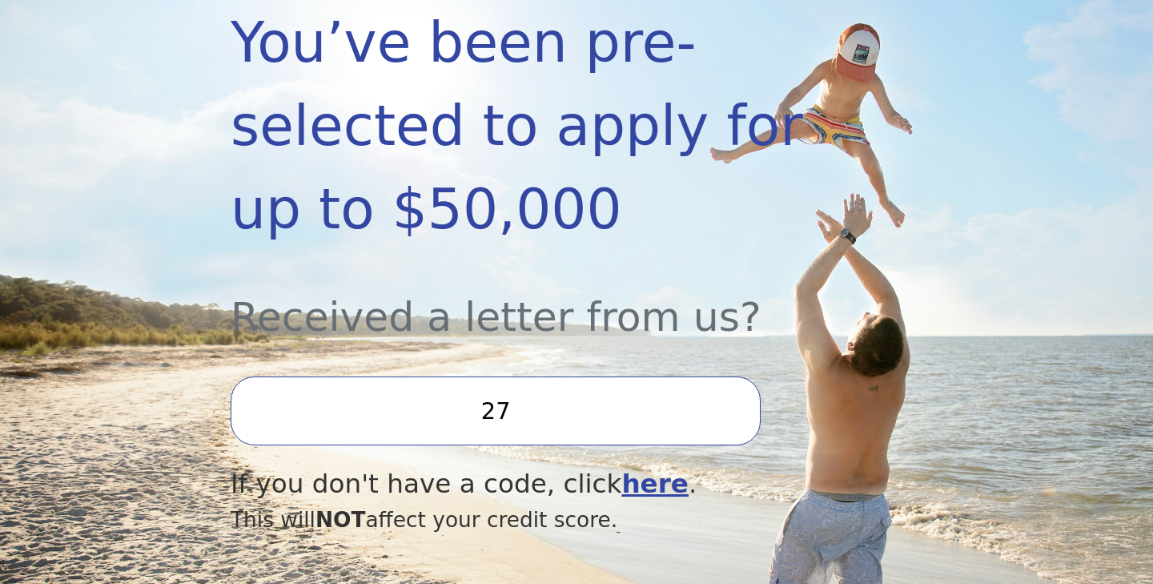  What do you see at coordinates (524, 483) in the screenshot?
I see `div: If you don't have a code, click .` at bounding box center [524, 483].